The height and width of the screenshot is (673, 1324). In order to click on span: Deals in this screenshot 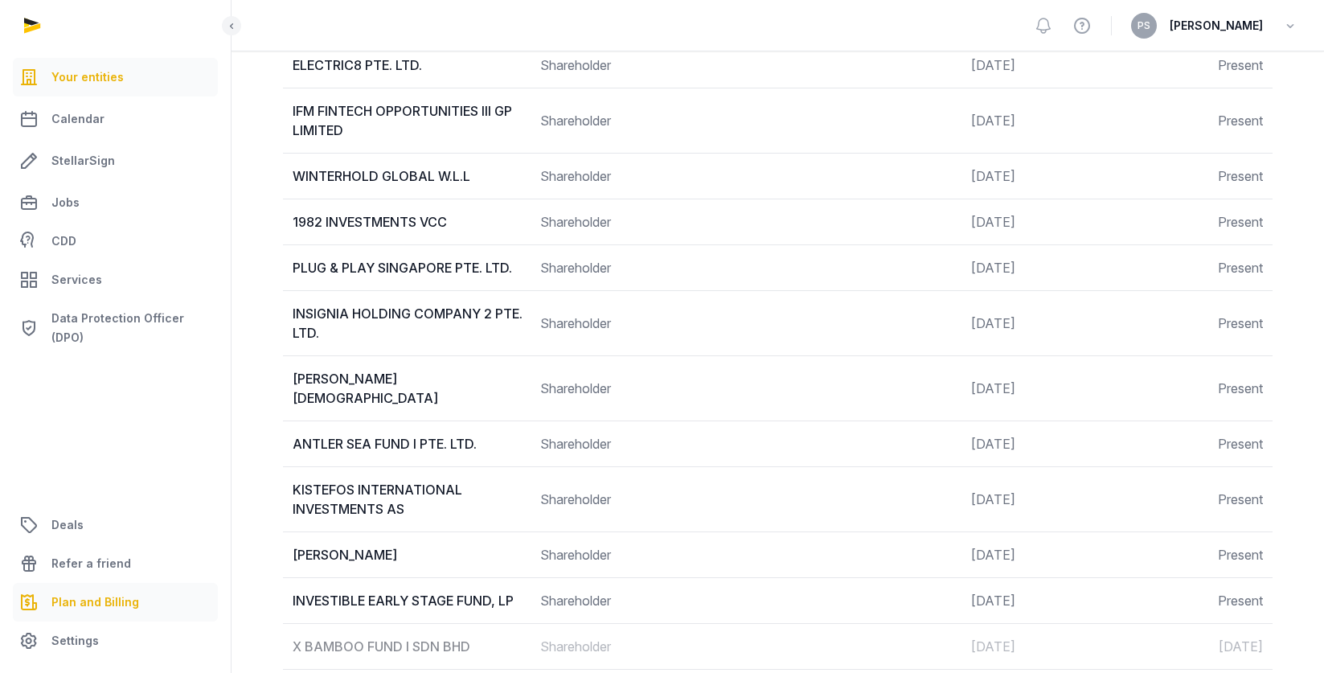, I will do `click(68, 525)`.